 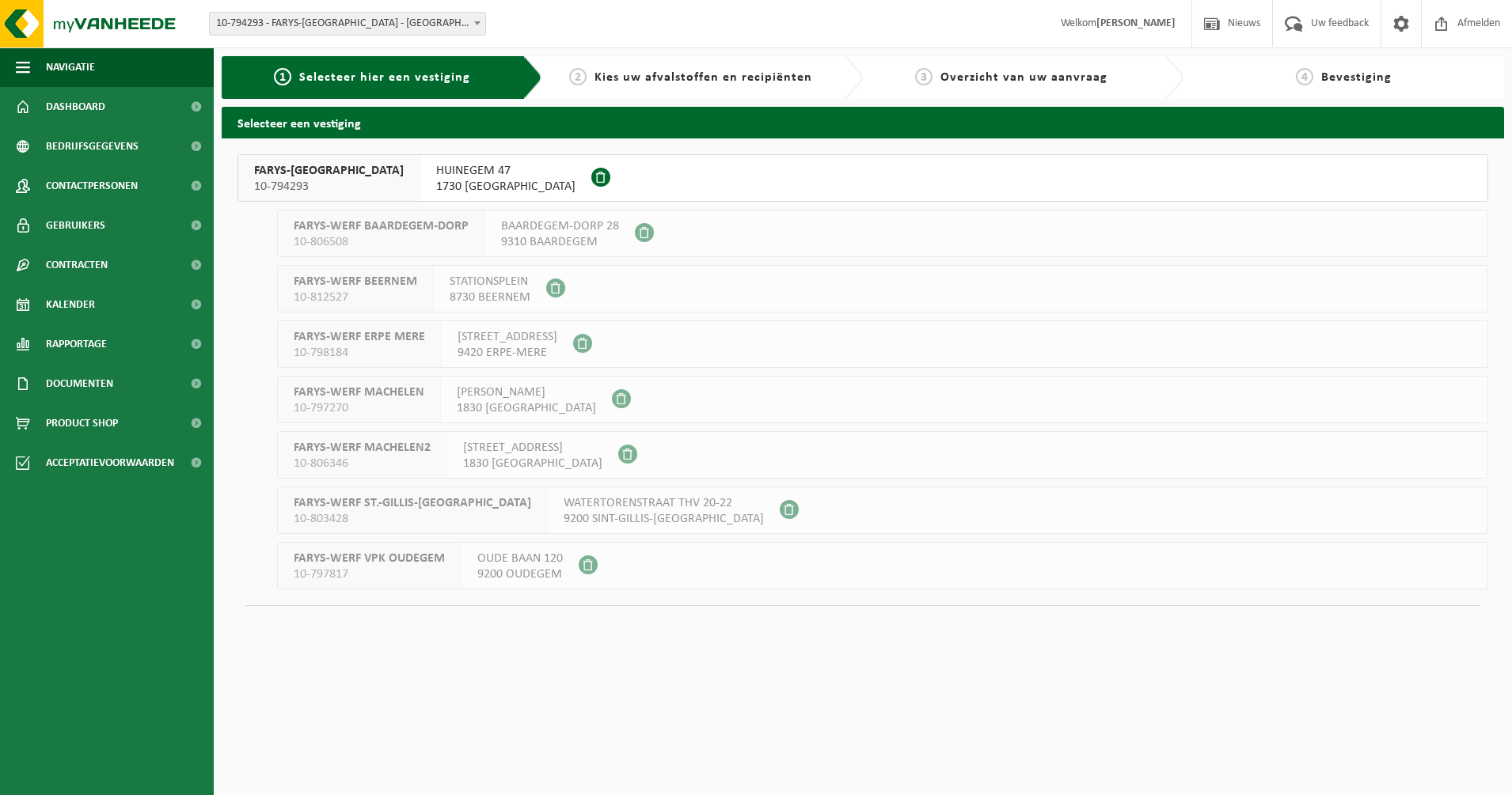 What do you see at coordinates (578, 77) in the screenshot?
I see `span: 2` at bounding box center [578, 77].